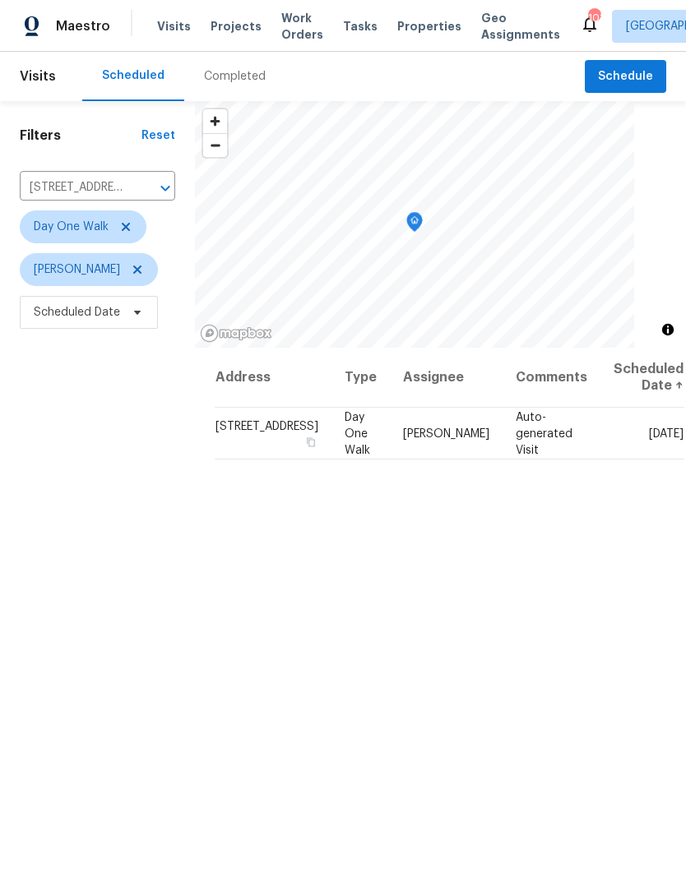  I want to click on canvas: Map, so click(414, 224).